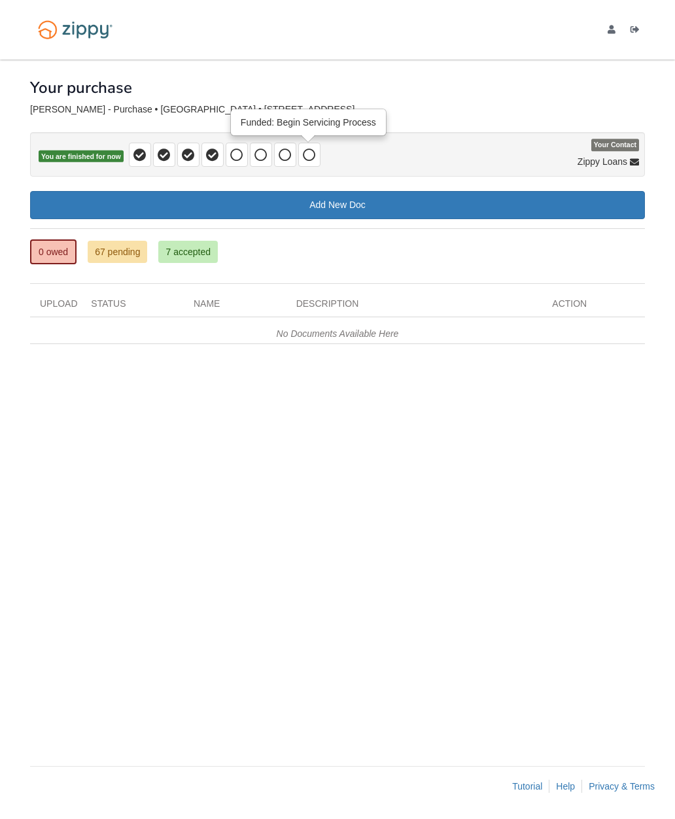 This screenshot has height=819, width=675. Describe the element at coordinates (622, 787) in the screenshot. I see `a: Privacy & Terms` at that location.